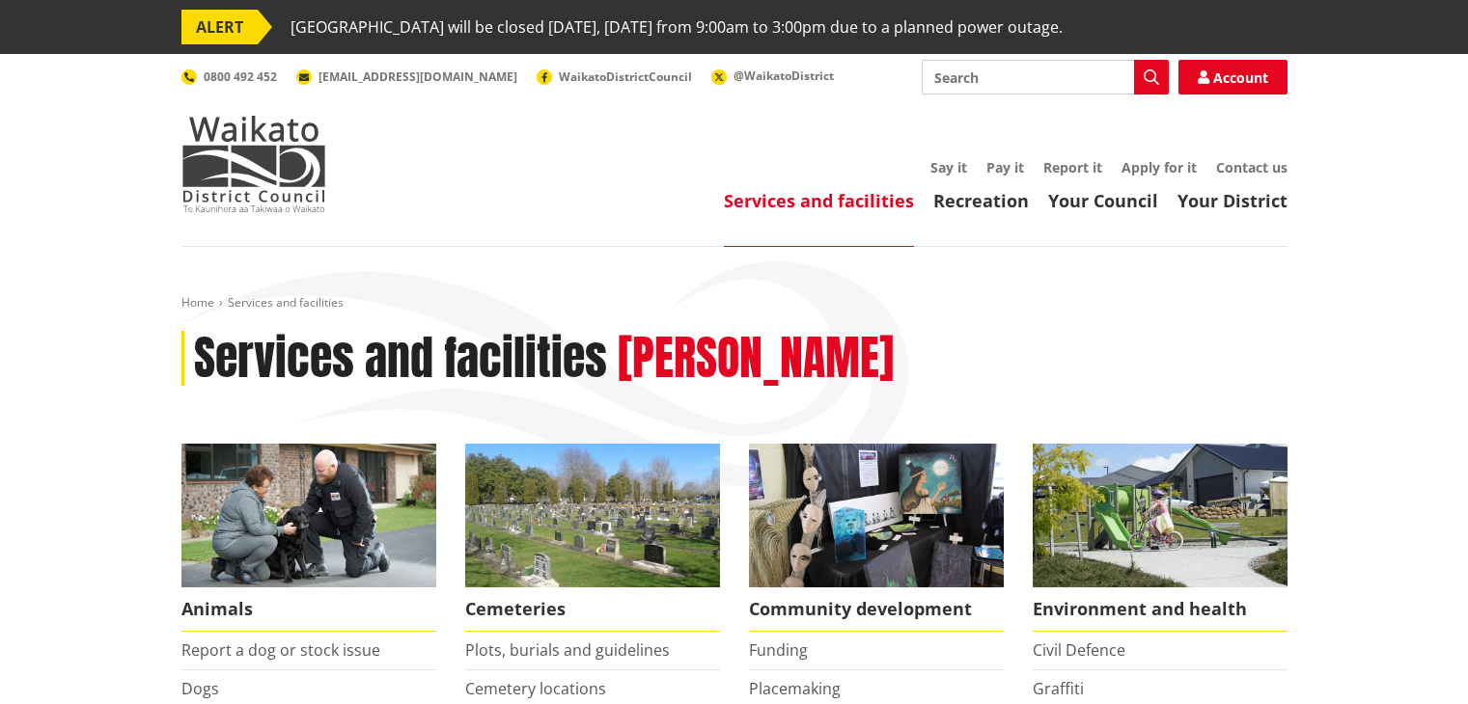  I want to click on h1: Services and facilities, so click(400, 359).